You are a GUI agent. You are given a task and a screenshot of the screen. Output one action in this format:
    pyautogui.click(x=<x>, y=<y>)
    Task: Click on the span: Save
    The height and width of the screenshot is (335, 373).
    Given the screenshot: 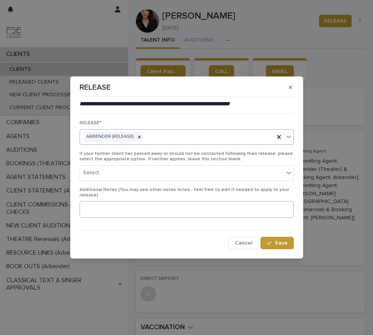 What is the action you would take?
    pyautogui.click(x=281, y=243)
    